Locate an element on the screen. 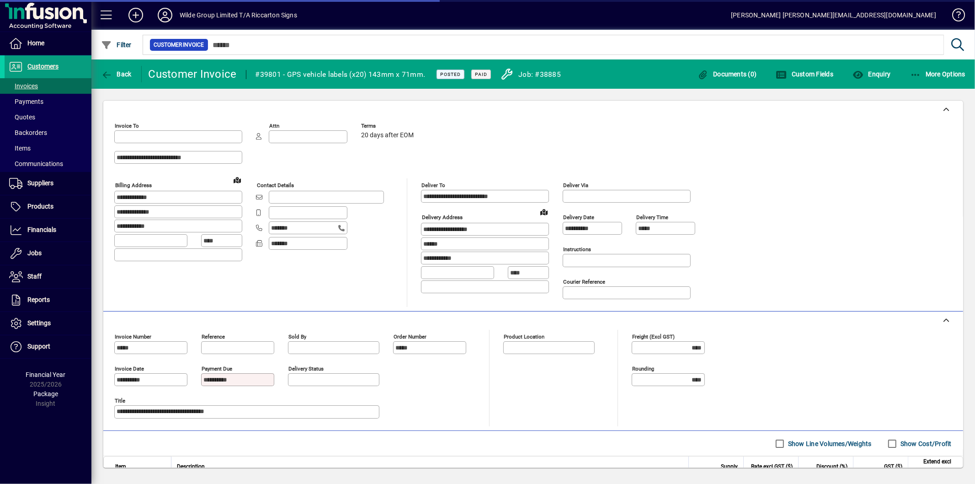 Image resolution: width=975 pixels, height=484 pixels. a: Payments is located at coordinates (48, 102).